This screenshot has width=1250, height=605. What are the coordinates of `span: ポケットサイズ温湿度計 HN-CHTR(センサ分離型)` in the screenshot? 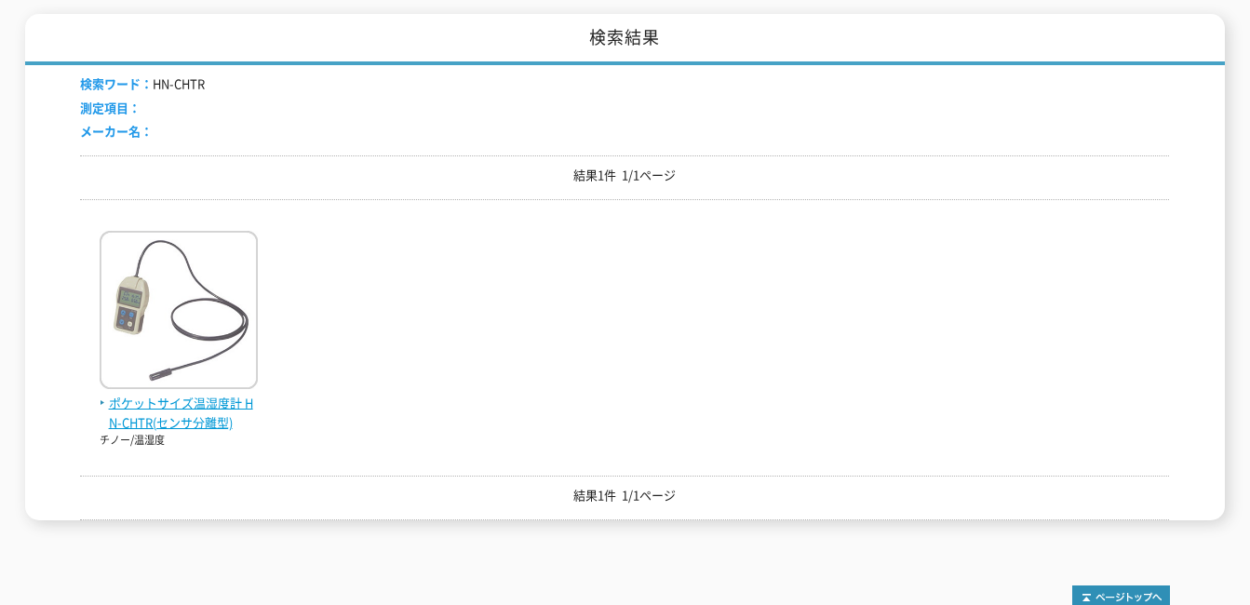 It's located at (179, 413).